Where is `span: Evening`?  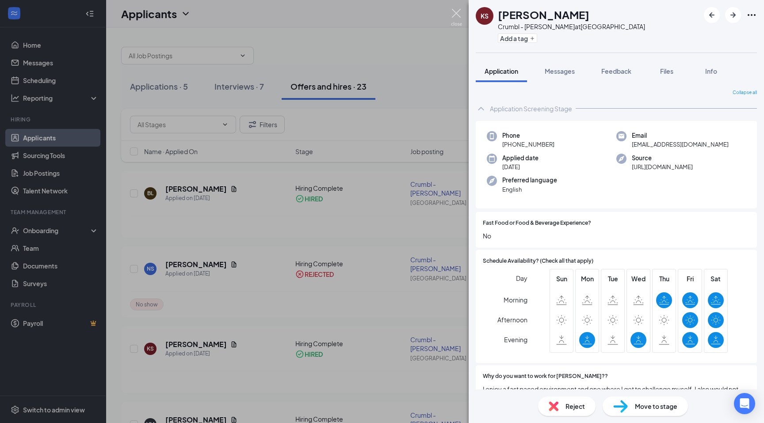
span: Evening is located at coordinates (515, 340).